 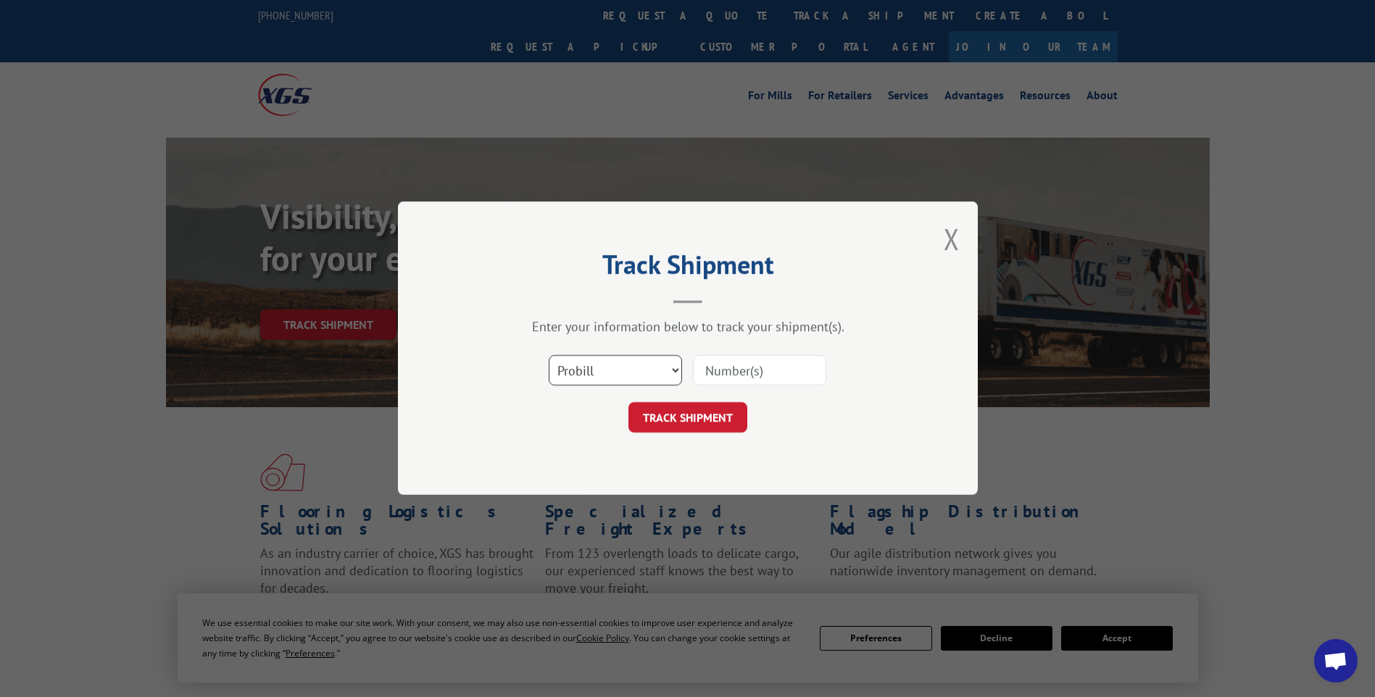 What do you see at coordinates (951, 238) in the screenshot?
I see `button: Close modal` at bounding box center [951, 238].